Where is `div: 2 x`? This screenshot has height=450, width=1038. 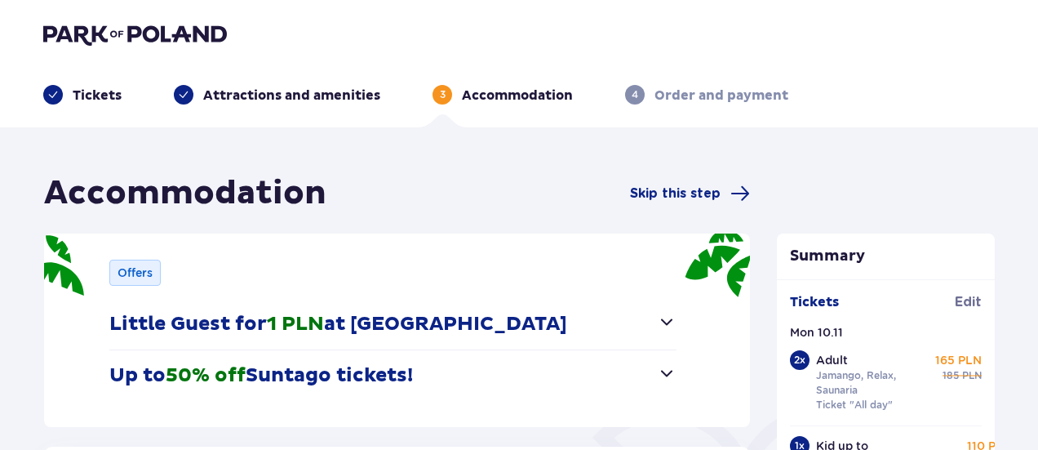 div: 2 x is located at coordinates (800, 360).